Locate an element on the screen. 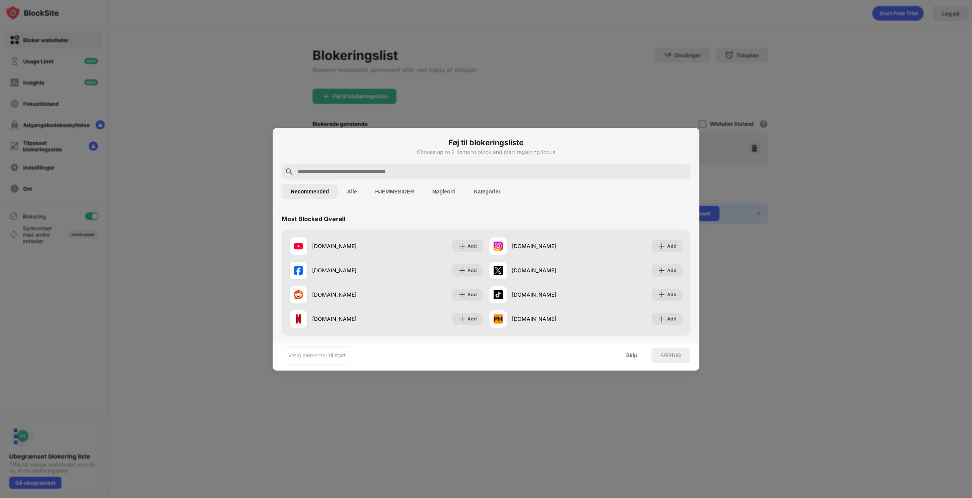 This screenshot has height=498, width=972. div: Choose up to 2 items to block and start regaining focus is located at coordinates (486, 152).